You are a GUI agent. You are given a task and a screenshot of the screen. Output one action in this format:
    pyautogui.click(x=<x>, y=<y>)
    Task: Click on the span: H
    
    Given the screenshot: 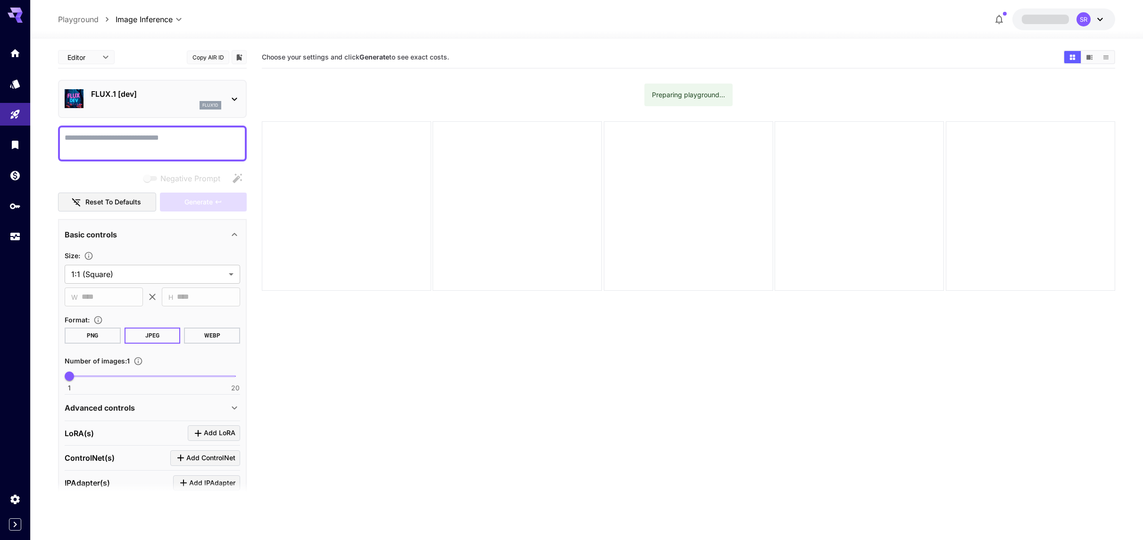 What is the action you would take?
    pyautogui.click(x=171, y=297)
    